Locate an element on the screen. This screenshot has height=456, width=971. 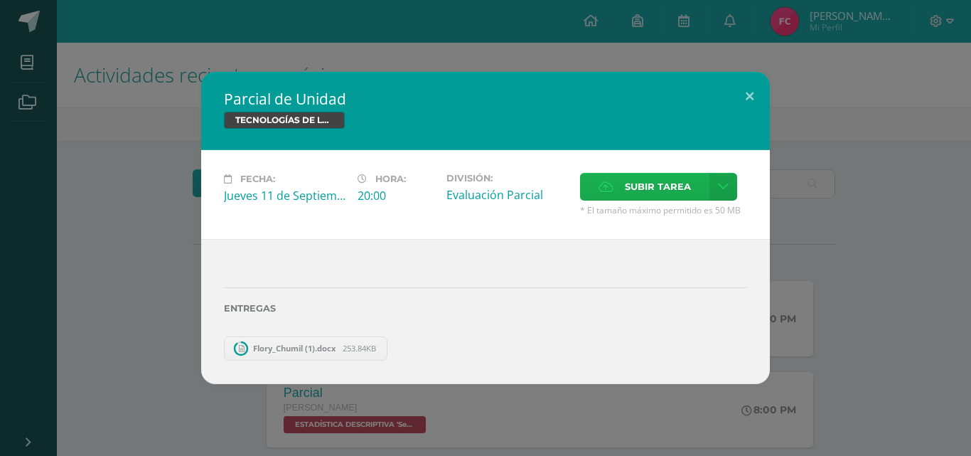
span: TECNOLOGÍAS DE LA INFORMACIÓN Y LA COMUNICACIÓN 5 is located at coordinates (284, 120).